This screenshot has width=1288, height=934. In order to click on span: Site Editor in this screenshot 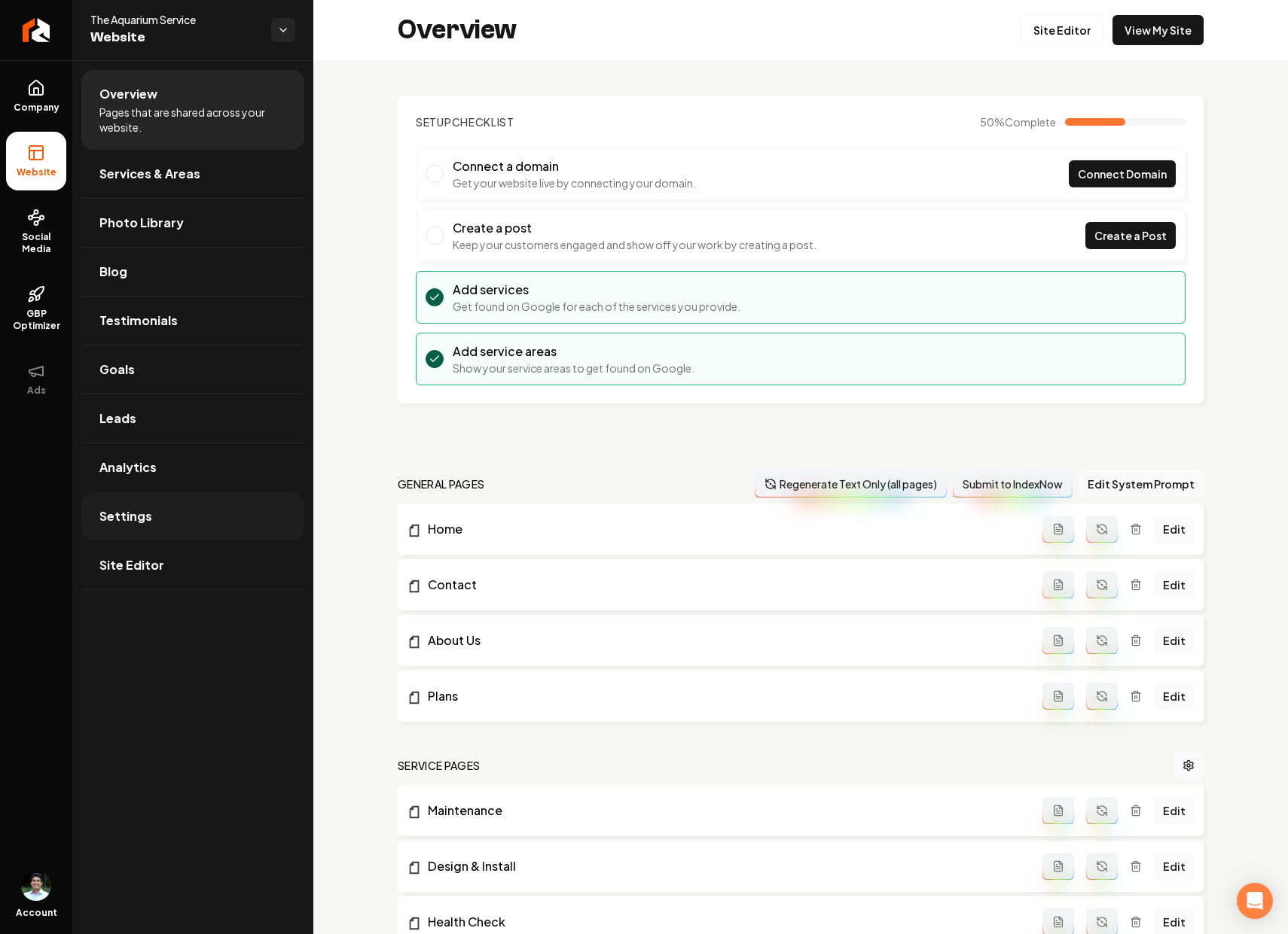, I will do `click(132, 565)`.